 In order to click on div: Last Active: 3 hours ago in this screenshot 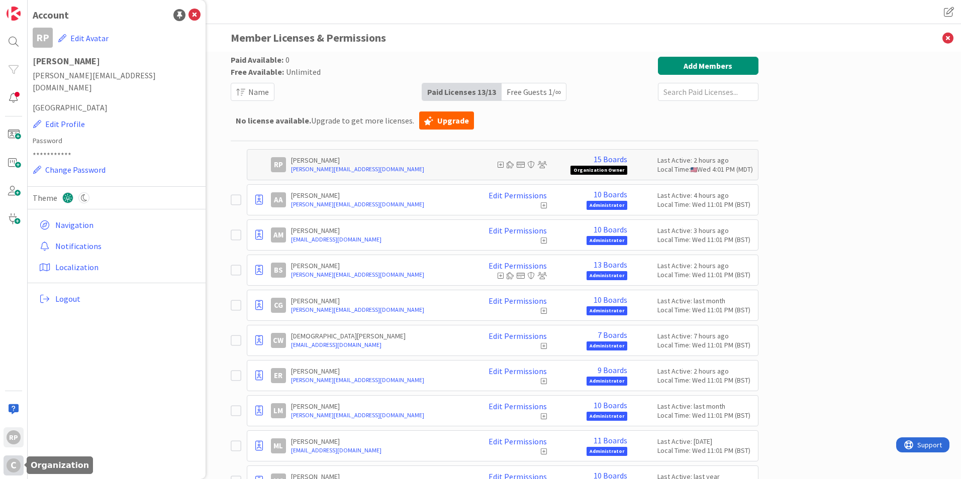, I will do `click(705, 231)`.